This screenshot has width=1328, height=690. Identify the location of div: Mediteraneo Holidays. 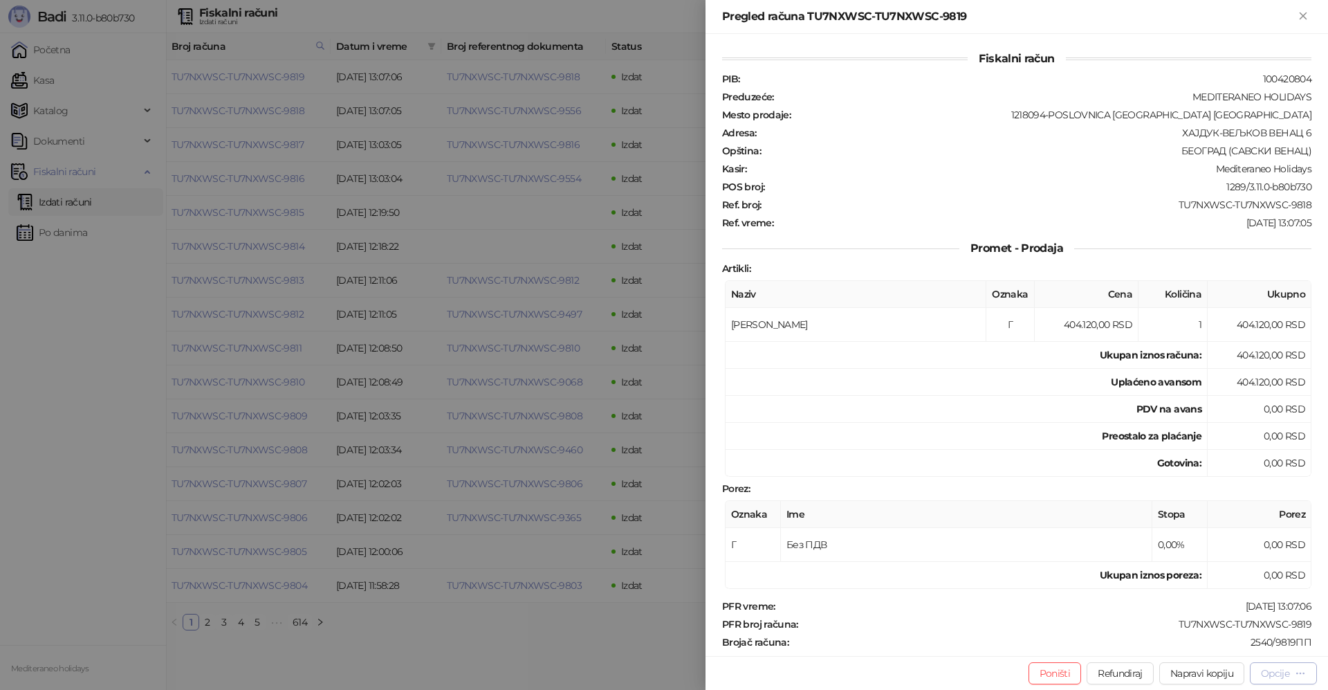
(1030, 169).